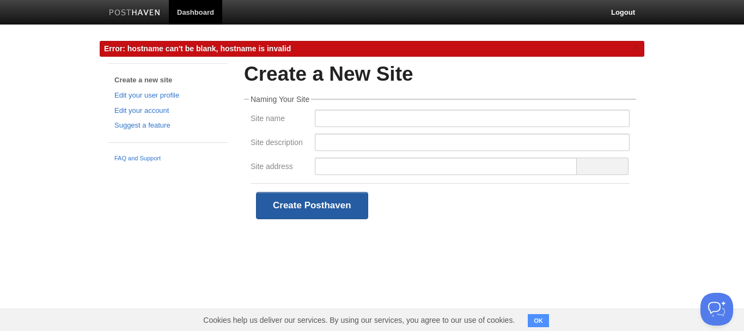 The height and width of the screenshot is (331, 744). What do you see at coordinates (279, 143) in the screenshot?
I see `label: Site description` at bounding box center [279, 143].